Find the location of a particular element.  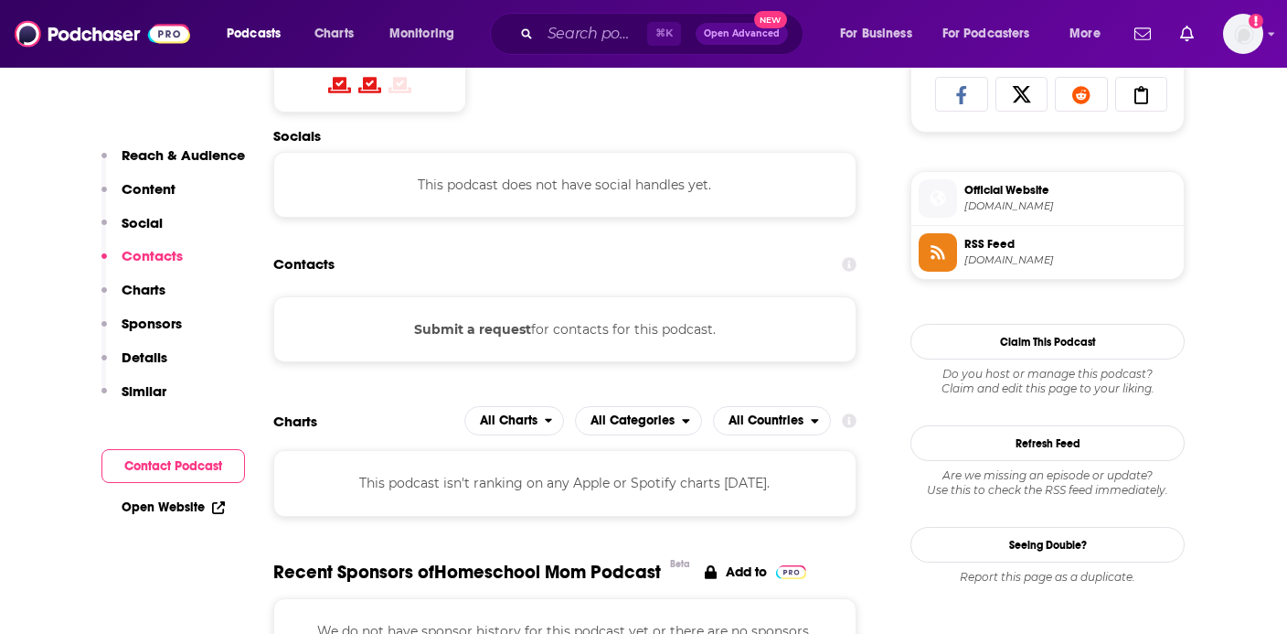

button: Claim This Podcast is located at coordinates (1048, 341).